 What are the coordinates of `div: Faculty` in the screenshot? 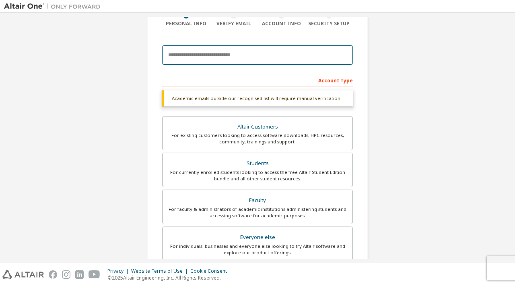 It's located at (257, 201).